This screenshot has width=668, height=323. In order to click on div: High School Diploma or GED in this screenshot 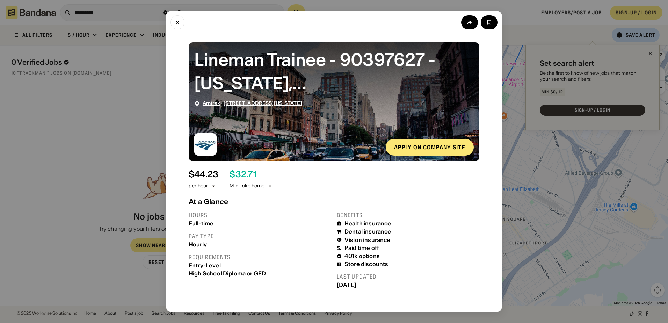, I will do `click(260, 273)`.